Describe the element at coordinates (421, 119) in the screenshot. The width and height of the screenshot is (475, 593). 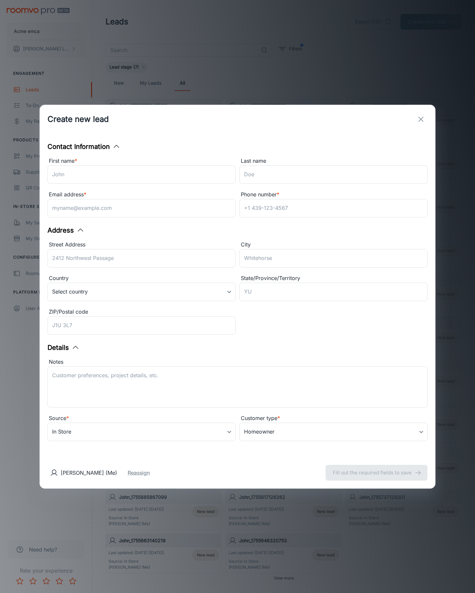
I see `button: exit` at that location.